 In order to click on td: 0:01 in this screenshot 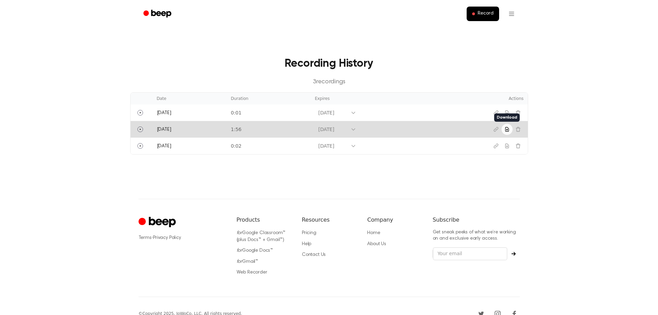, I will do `click(269, 113)`.